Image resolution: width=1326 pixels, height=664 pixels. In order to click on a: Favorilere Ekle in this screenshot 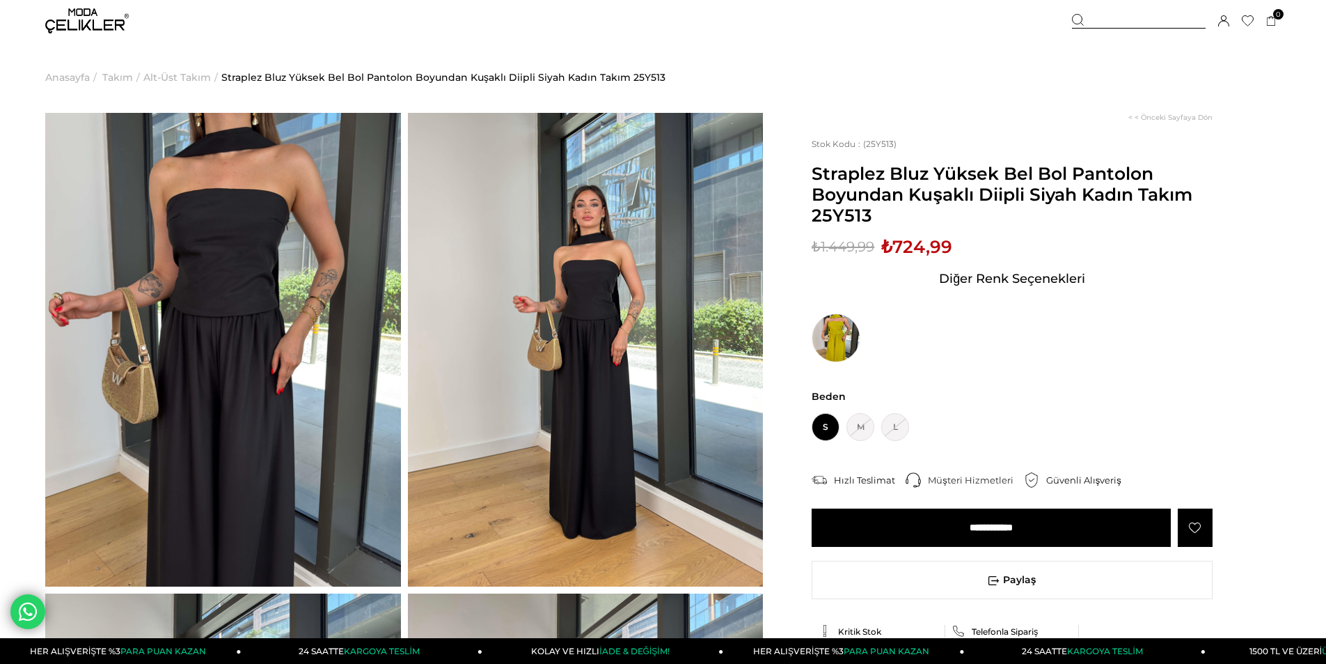, I will do `click(1196, 527)`.